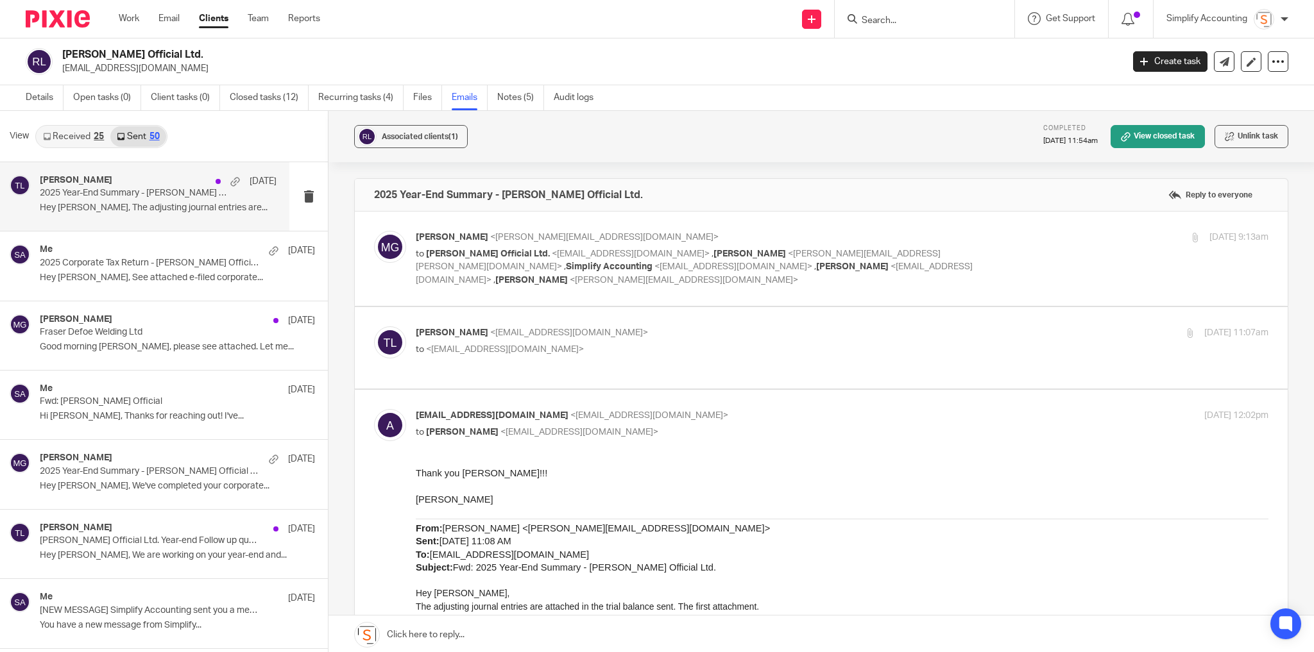 Image resolution: width=1314 pixels, height=652 pixels. I want to click on a: Email, so click(169, 19).